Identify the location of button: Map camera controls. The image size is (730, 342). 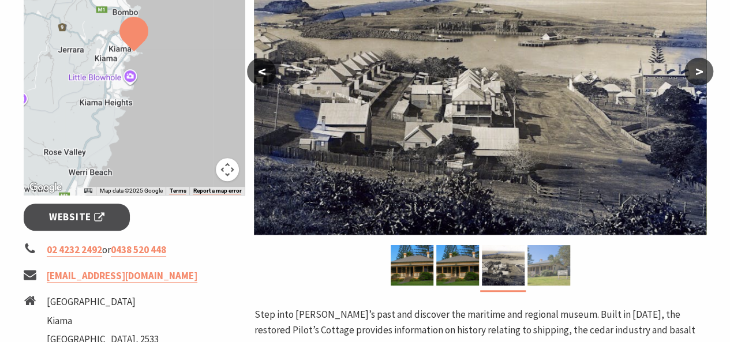
(227, 170).